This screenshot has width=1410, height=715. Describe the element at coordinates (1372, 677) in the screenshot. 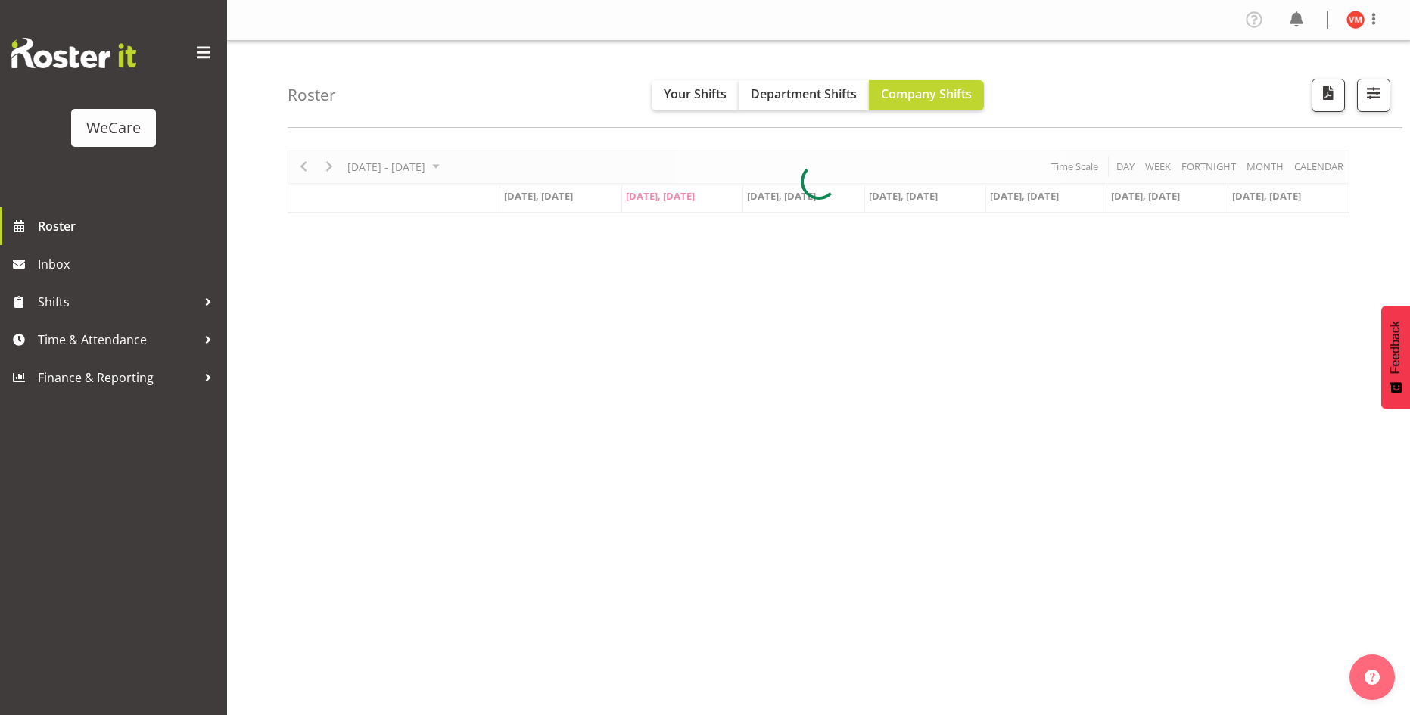

I see `img: help-xxl-2.png` at that location.